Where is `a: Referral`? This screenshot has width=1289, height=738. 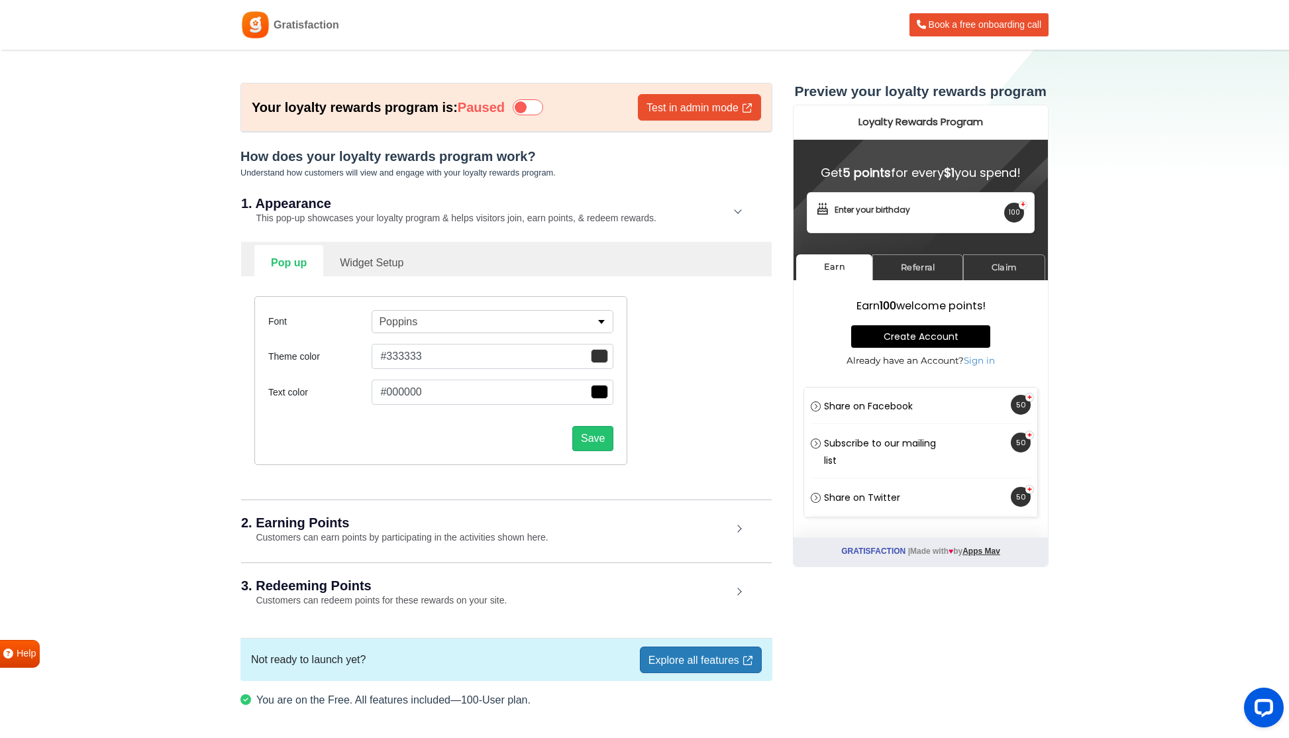 a: Referral is located at coordinates (125, 162).